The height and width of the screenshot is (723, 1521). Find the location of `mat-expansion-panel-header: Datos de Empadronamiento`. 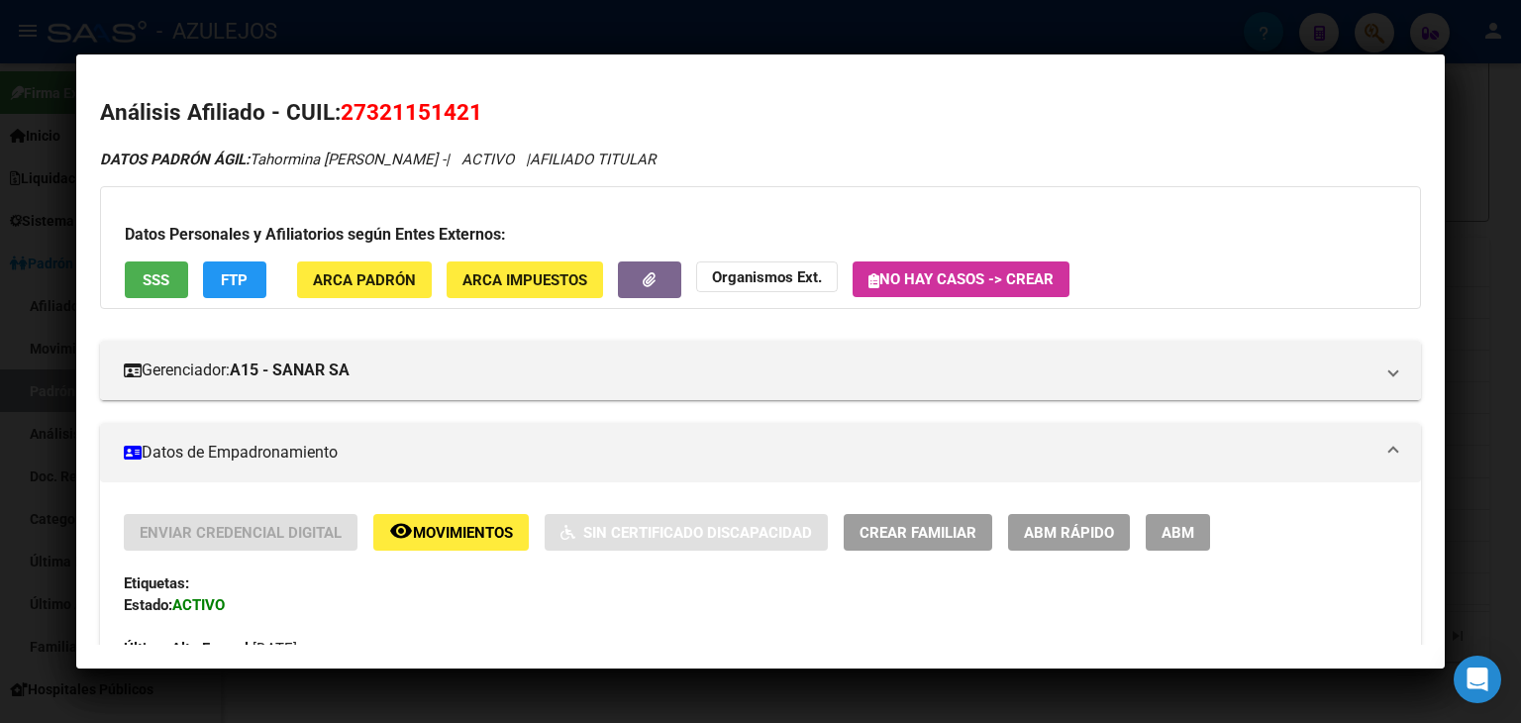

mat-expansion-panel-header: Datos de Empadronamiento is located at coordinates (760, 452).